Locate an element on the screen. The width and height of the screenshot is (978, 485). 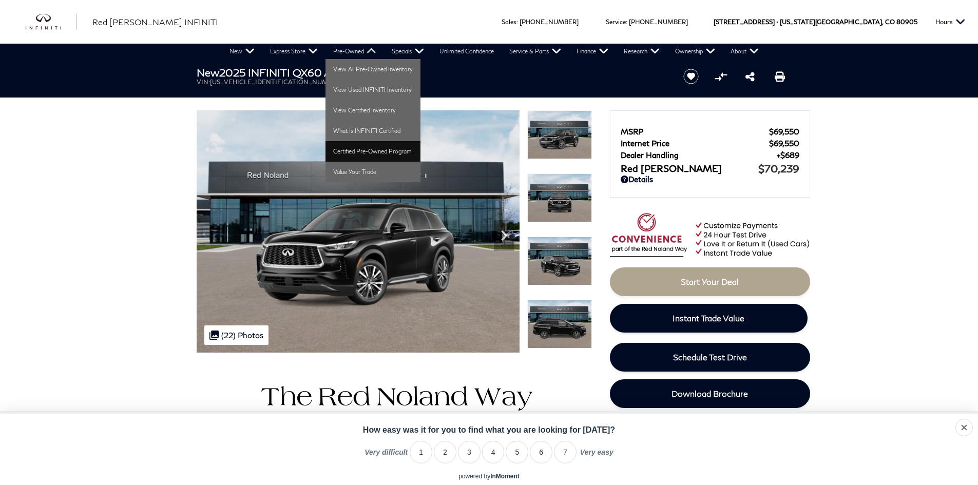
img: New 2025 MINERAL BLACK INFINITI AUTOGRAPH AWD image 2 is located at coordinates (559, 198).